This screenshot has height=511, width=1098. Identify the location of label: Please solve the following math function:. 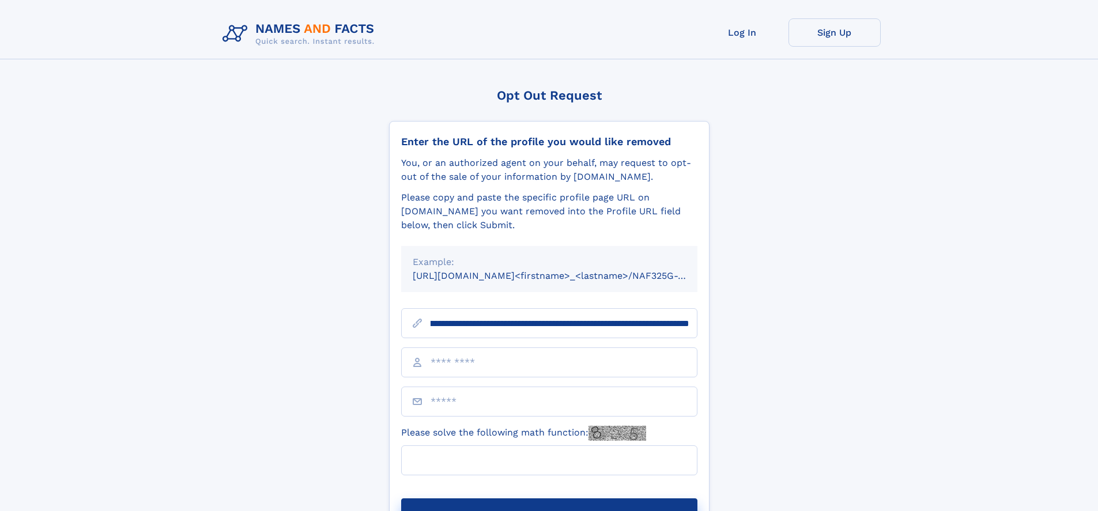
(523, 434).